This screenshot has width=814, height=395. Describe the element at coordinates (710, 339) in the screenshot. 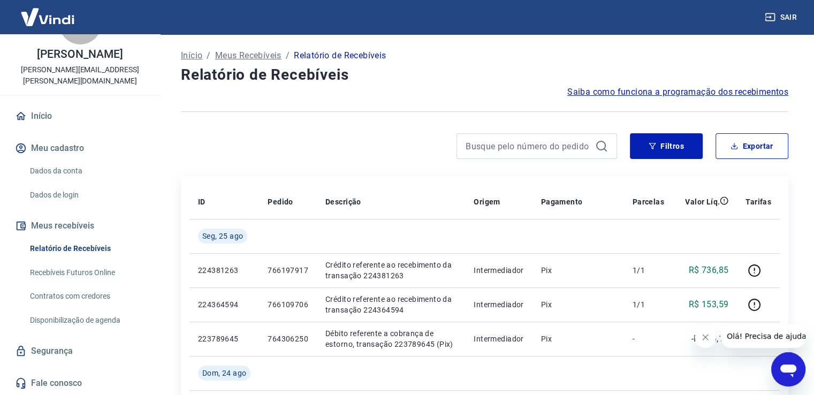

I see `p: -R$ 30,18` at that location.